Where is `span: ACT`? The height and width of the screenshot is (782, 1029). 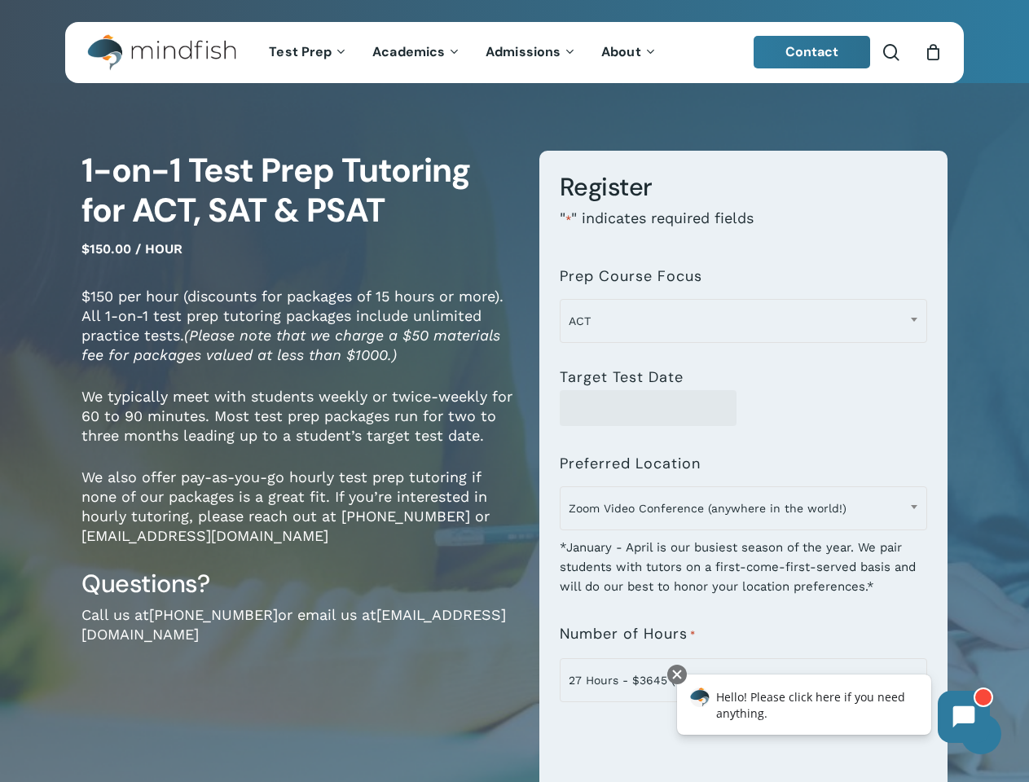
span: ACT is located at coordinates (743, 321).